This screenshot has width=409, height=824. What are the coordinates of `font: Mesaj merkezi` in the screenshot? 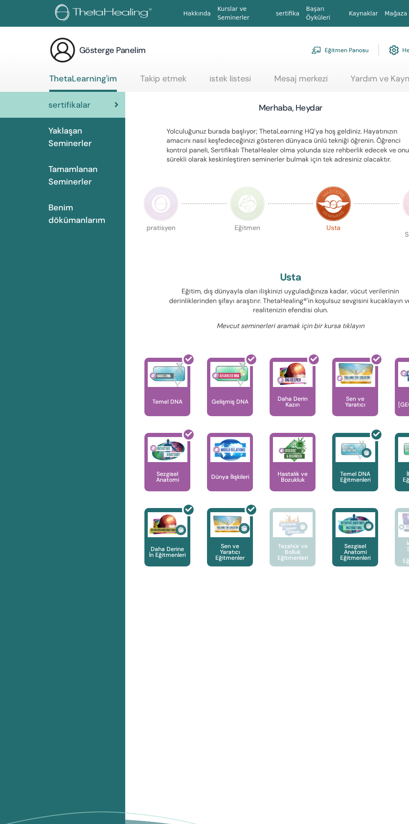 It's located at (301, 78).